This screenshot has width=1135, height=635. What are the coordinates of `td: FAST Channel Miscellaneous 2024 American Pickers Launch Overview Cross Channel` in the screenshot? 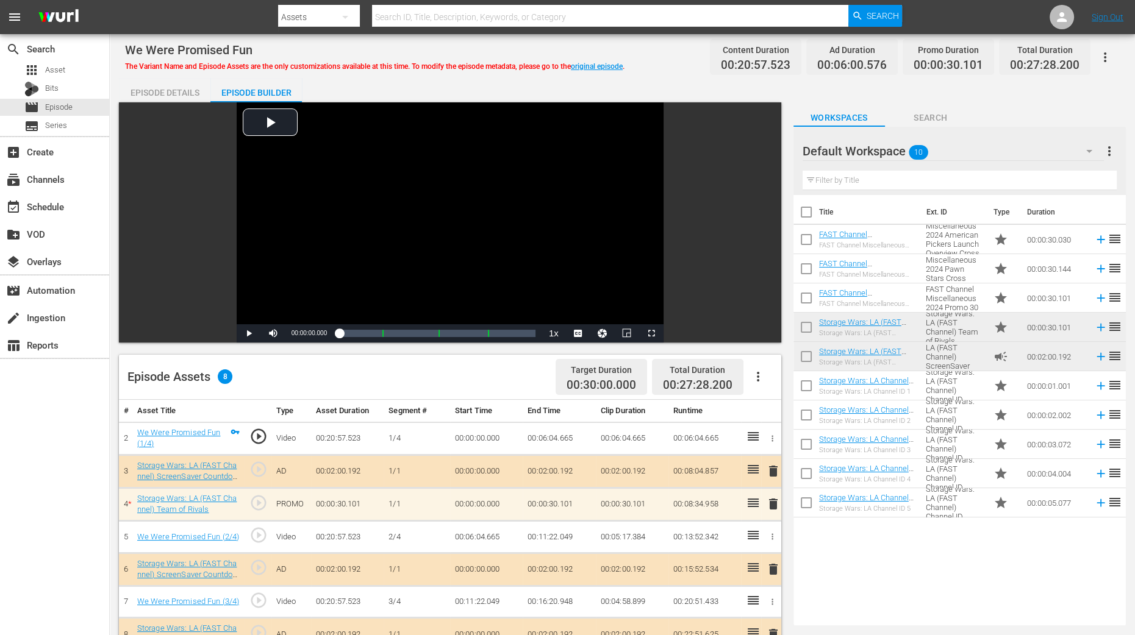 It's located at (954, 240).